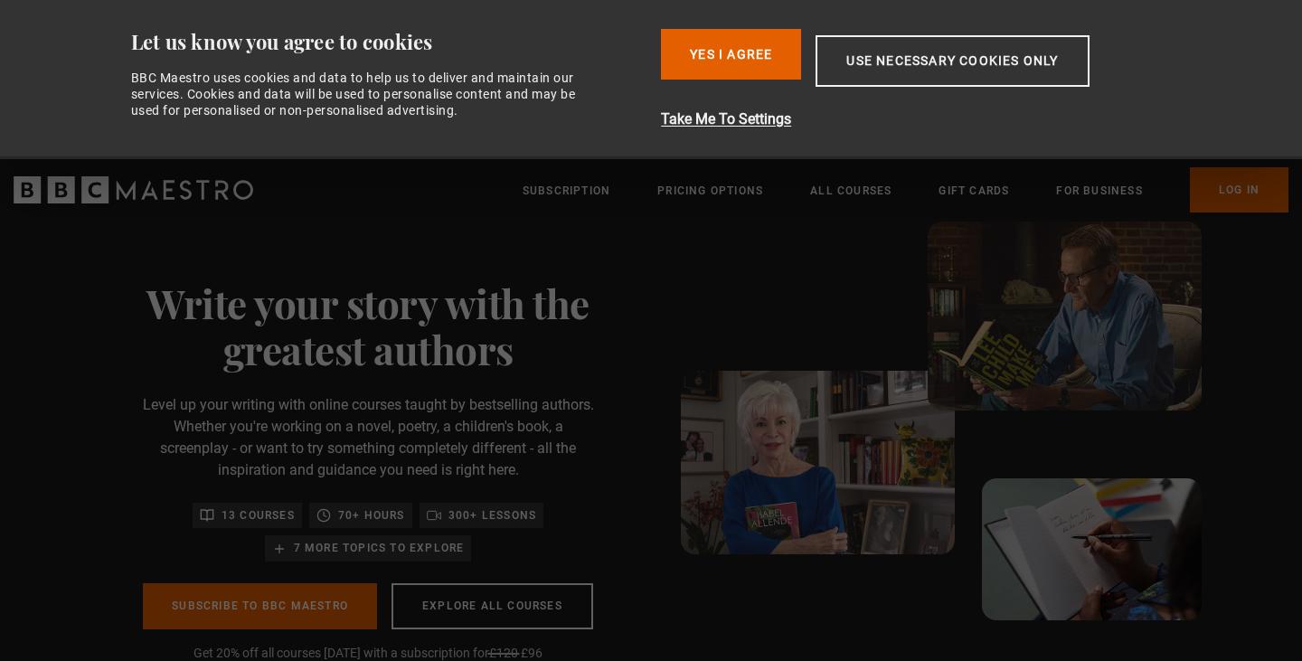  What do you see at coordinates (905, 190) in the screenshot?
I see `nav: Primary` at bounding box center [905, 190].